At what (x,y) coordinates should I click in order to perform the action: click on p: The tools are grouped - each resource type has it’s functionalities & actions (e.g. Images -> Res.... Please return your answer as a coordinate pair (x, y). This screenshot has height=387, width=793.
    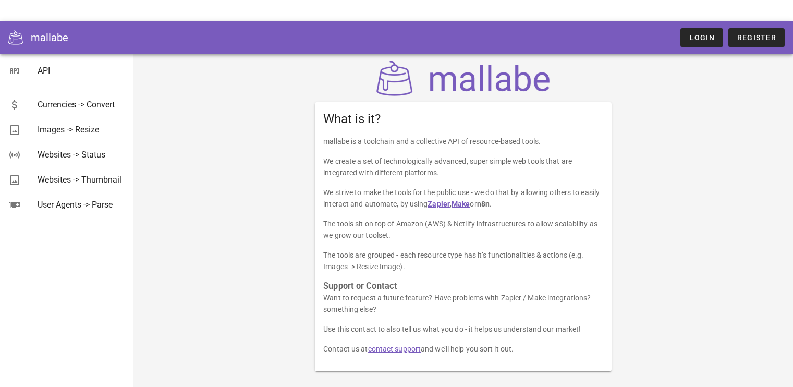
    Looking at the image, I should click on (463, 261).